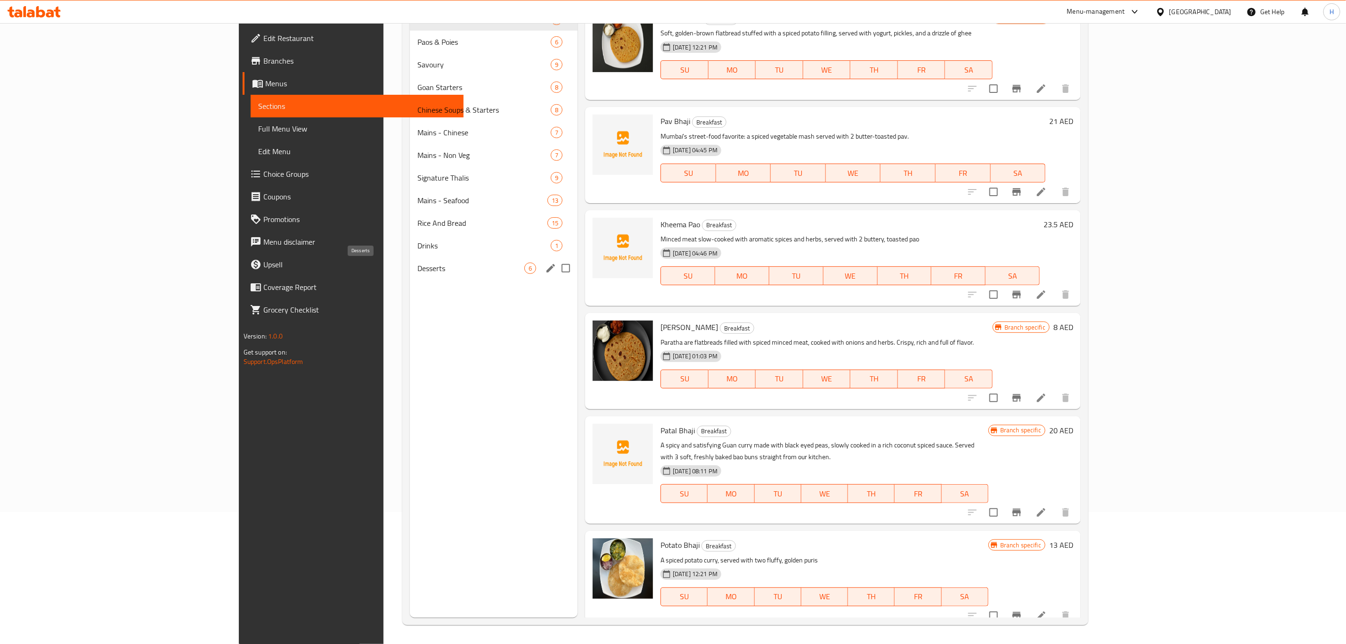  Describe the element at coordinates (1061, 430) in the screenshot. I see `h6: 20 AED` at that location.